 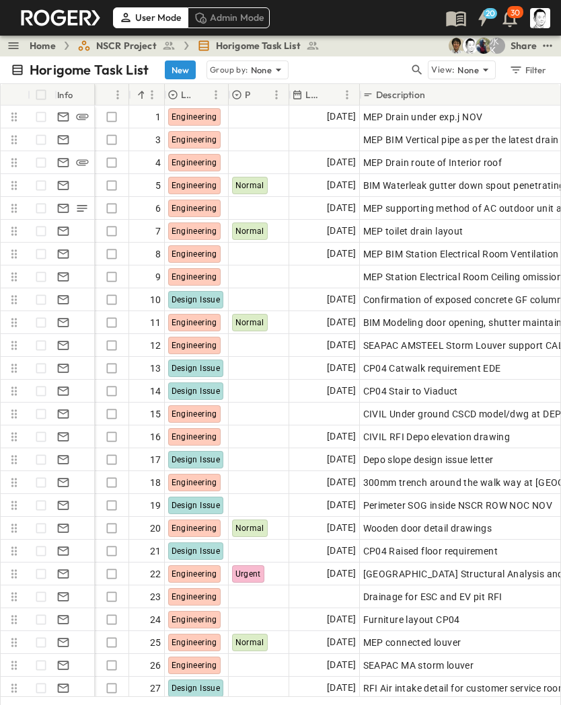 What do you see at coordinates (432, 368) in the screenshot?
I see `span: CP04 Catwalk requirement EDE` at bounding box center [432, 368].